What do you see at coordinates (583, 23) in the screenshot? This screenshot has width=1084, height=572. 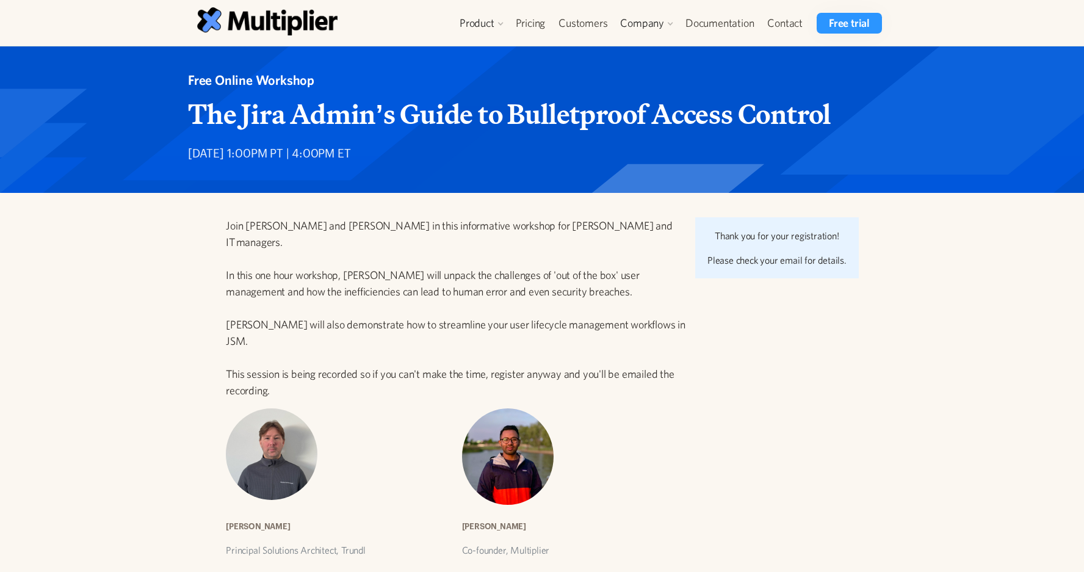 I see `a: Customers` at bounding box center [583, 23].